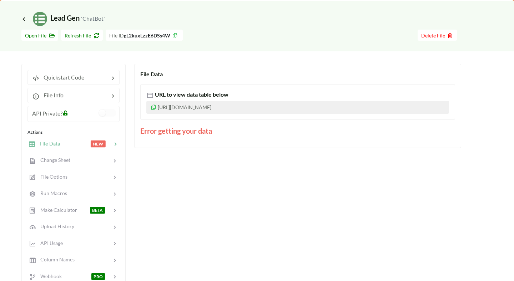 Image resolution: width=514 pixels, height=281 pixels. What do you see at coordinates (437, 35) in the screenshot?
I see `button: Delete File` at bounding box center [437, 35].